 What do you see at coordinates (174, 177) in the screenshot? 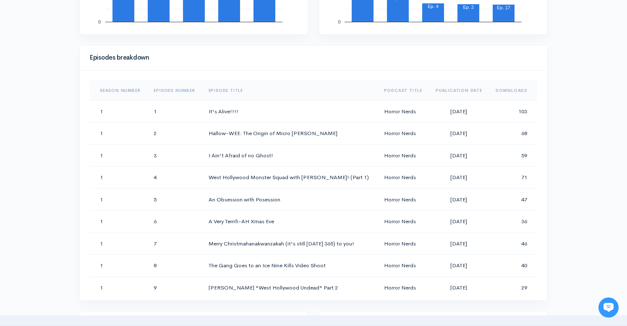
I see `td: 4` at bounding box center [174, 177].